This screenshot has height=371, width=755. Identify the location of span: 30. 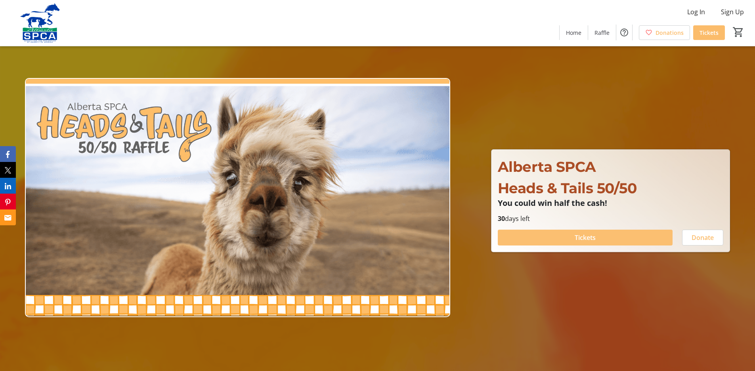
(501, 219).